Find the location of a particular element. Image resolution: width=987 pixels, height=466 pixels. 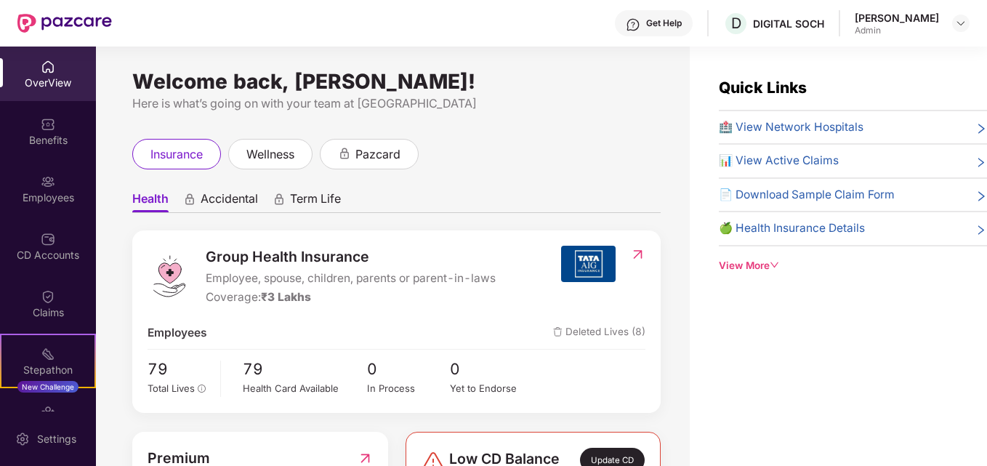

span: D is located at coordinates (736, 23).